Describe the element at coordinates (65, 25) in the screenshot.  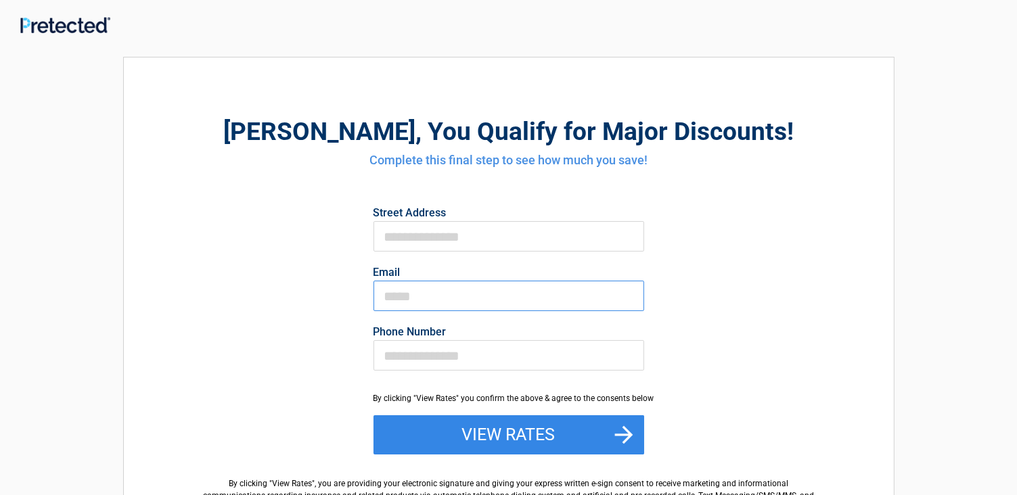
I see `img: Main Logo` at that location.